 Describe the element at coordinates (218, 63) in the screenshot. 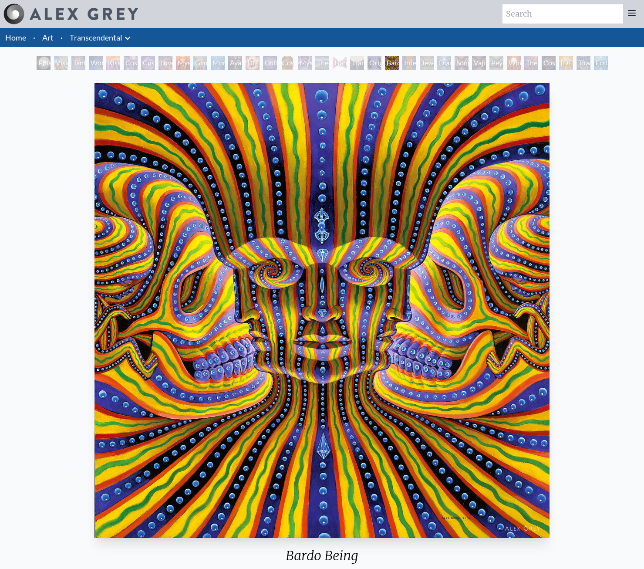

I see `div: Monochord` at that location.